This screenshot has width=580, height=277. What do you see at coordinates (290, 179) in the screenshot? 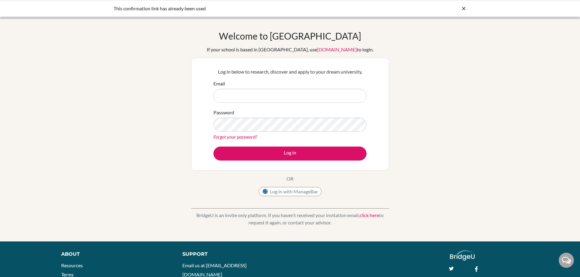
I see `p: OR` at bounding box center [290, 179].